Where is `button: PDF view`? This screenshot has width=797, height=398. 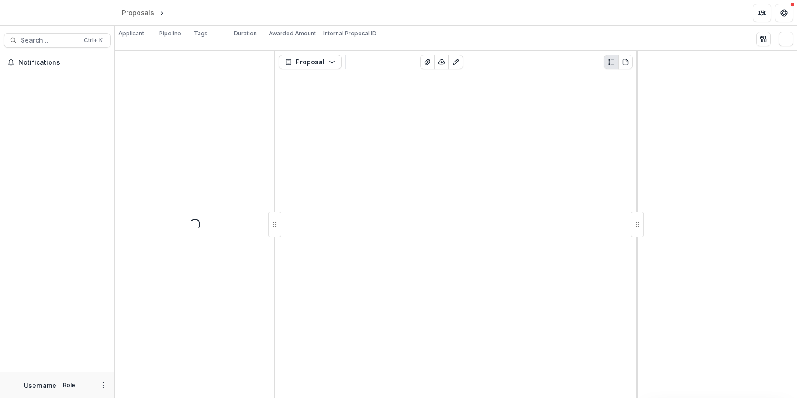 button: PDF view is located at coordinates (626, 62).